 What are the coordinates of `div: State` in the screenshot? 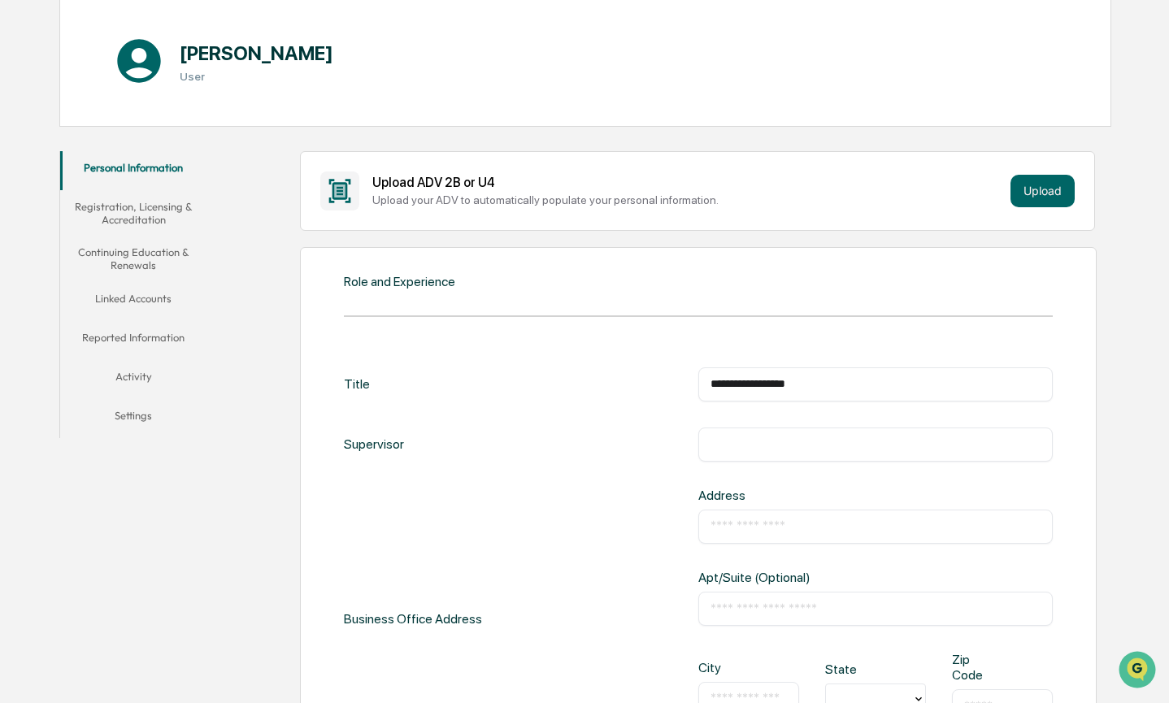 It's located at (848, 669).